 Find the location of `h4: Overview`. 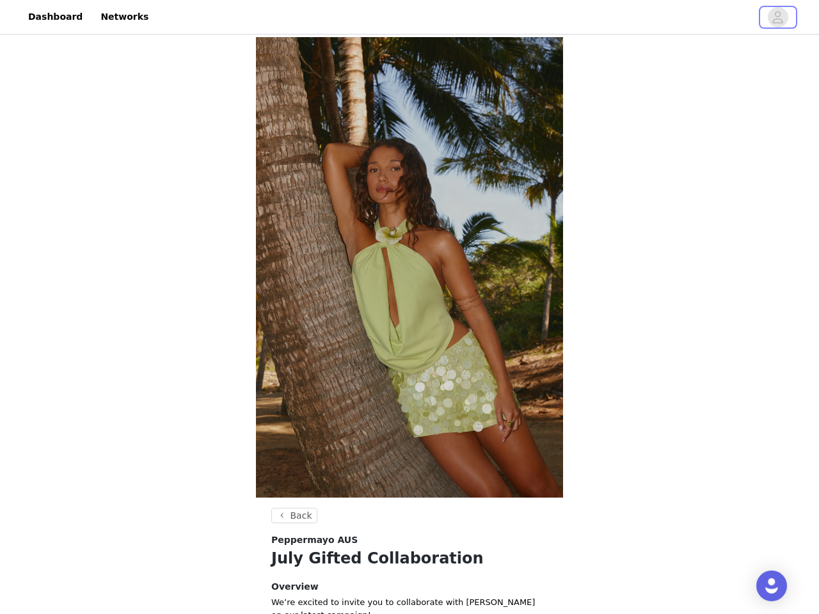

h4: Overview is located at coordinates (409, 586).